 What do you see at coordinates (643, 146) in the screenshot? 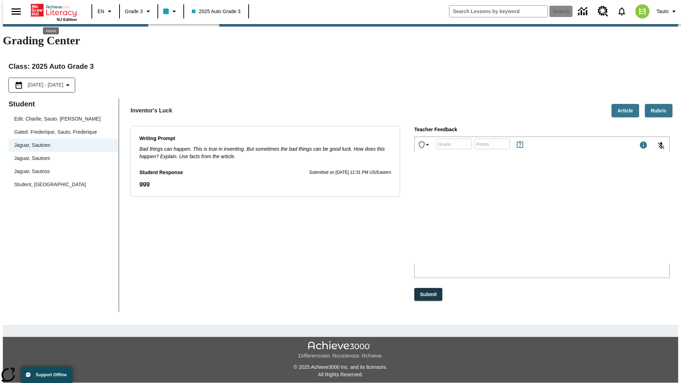
I see `div: Maximum 1000 characters Press Escape to exit toolbar and use left and right arrow keys to access ...` at bounding box center [643, 146].